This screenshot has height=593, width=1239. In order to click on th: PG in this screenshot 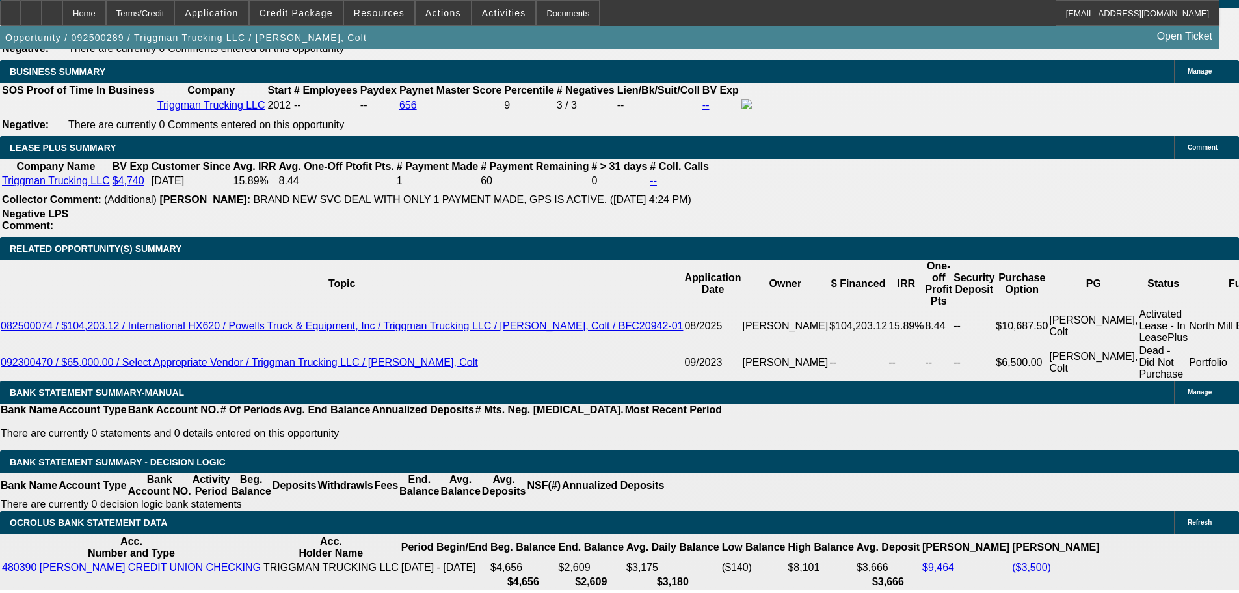, I will do `click(1093, 284)`.